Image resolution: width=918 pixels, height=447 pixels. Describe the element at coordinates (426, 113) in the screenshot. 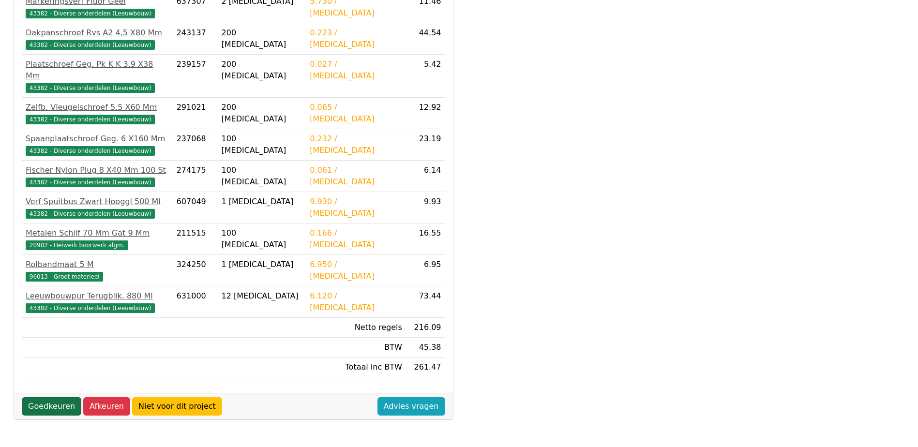

I see `td: 12.92` at that location.